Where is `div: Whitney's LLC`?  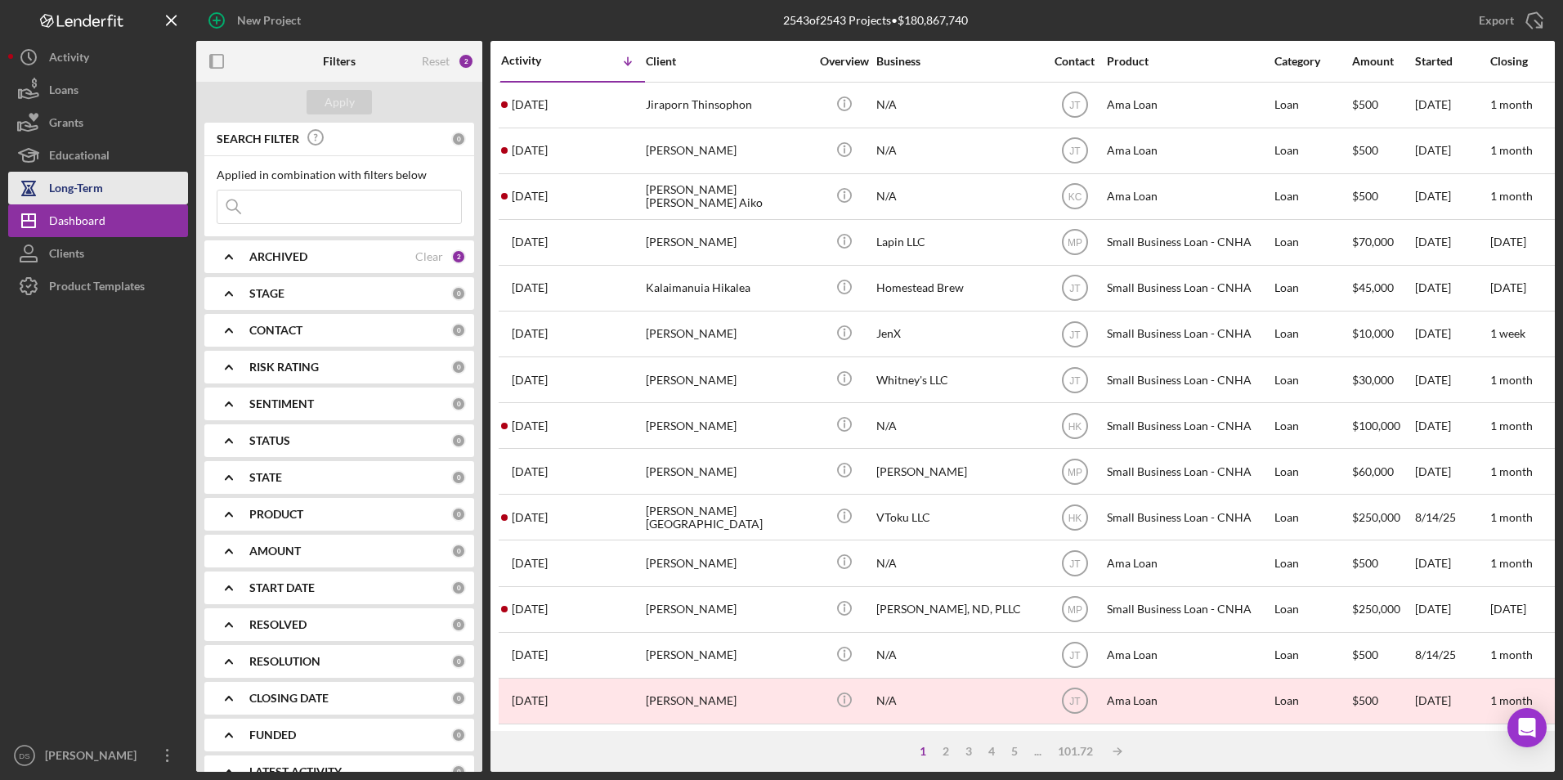
div: Whitney's LLC is located at coordinates (958, 379).